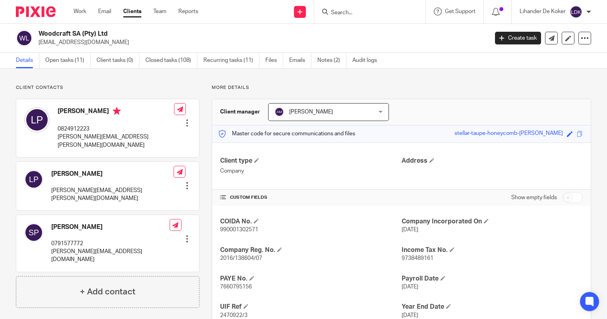  I want to click on span: 2470922/3, so click(233, 316).